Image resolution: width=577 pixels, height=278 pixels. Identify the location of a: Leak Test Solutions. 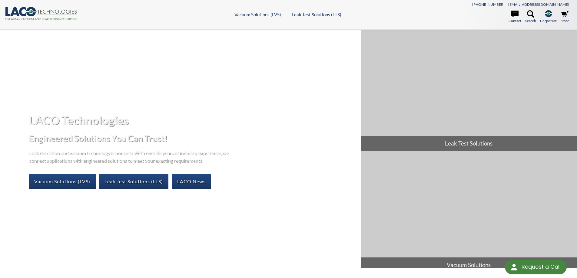
(469, 90).